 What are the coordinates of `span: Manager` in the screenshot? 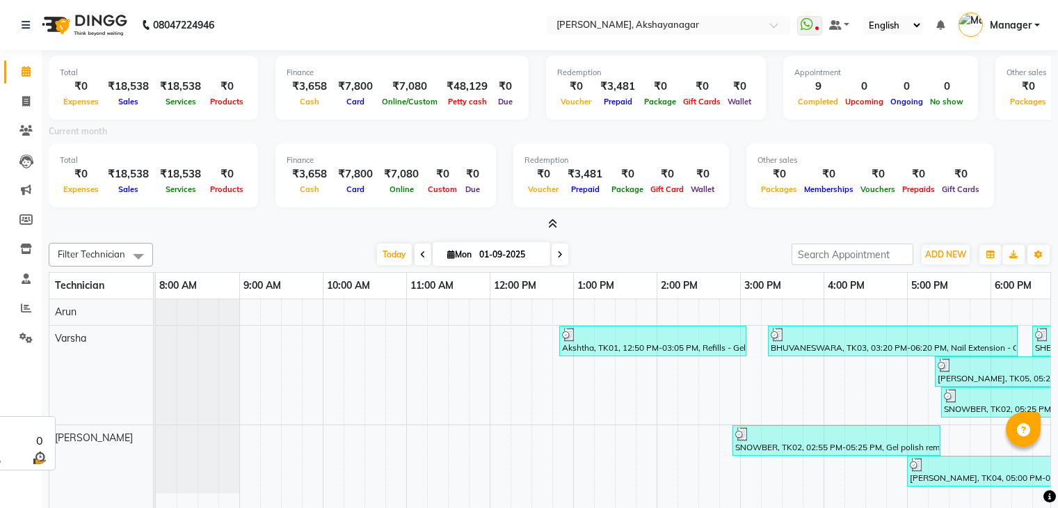 It's located at (1011, 25).